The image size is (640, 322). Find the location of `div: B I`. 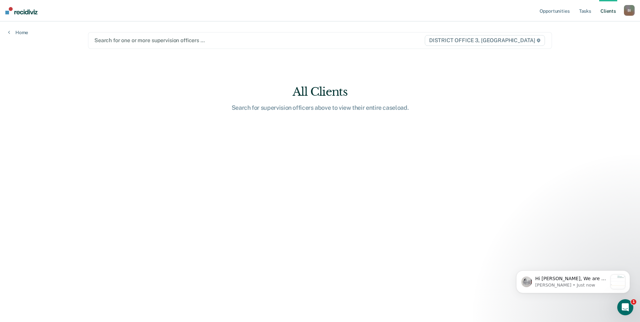

div: B I is located at coordinates (629, 10).